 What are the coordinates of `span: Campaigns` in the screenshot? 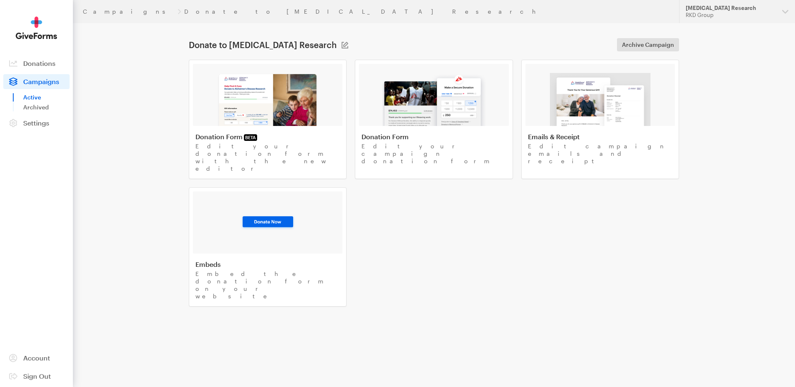 It's located at (41, 81).